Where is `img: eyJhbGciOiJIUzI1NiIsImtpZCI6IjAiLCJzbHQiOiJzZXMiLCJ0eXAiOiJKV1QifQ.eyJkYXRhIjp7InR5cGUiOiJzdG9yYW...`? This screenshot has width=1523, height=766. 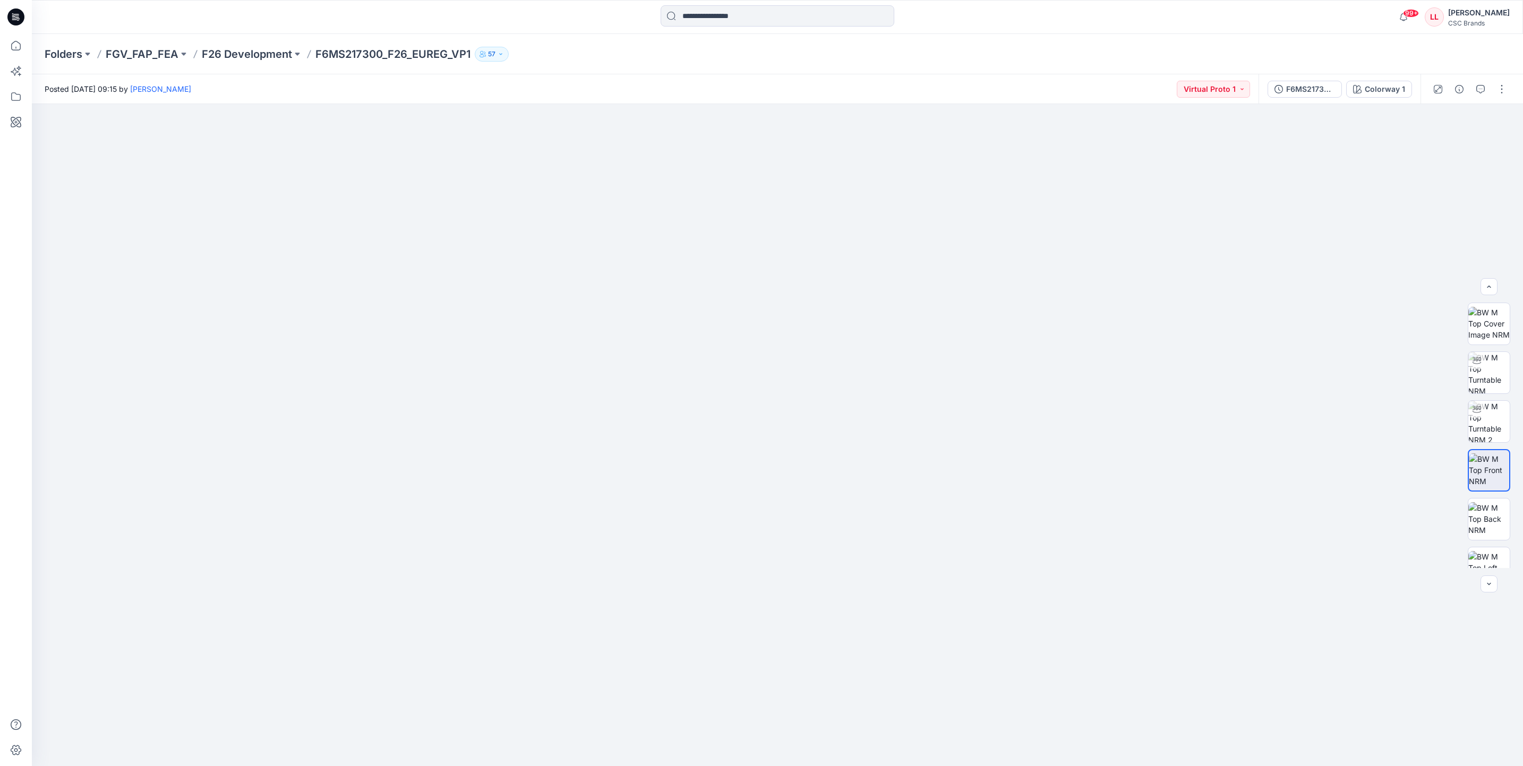 img: eyJhbGciOiJIUzI1NiIsImtpZCI6IjAiLCJzbHQiOiJzZXMiLCJ0eXAiOiJKV1QifQ.eyJkYXRhIjp7InR5cGUiOiJzdG9yYW... is located at coordinates (777, 431).